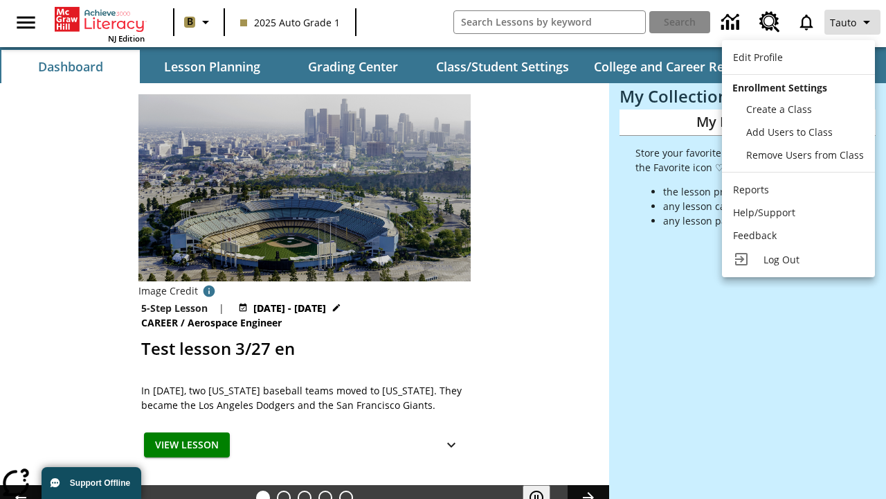 This screenshot has width=886, height=499. What do you see at coordinates (751, 189) in the screenshot?
I see `span: Reports` at bounding box center [751, 189].